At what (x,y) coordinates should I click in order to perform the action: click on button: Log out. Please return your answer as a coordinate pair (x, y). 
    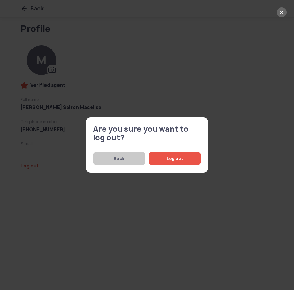
    Looking at the image, I should click on (175, 158).